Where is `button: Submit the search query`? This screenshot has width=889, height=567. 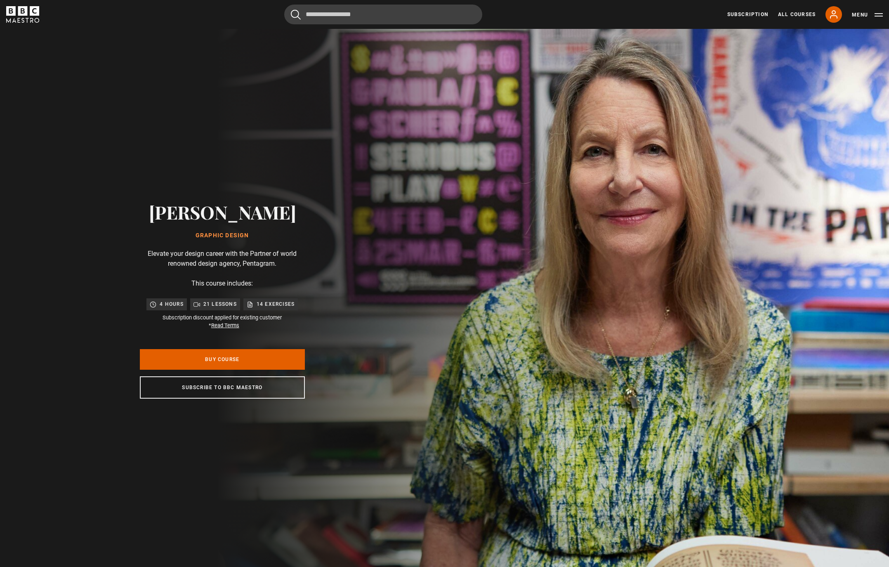 button: Submit the search query is located at coordinates (296, 14).